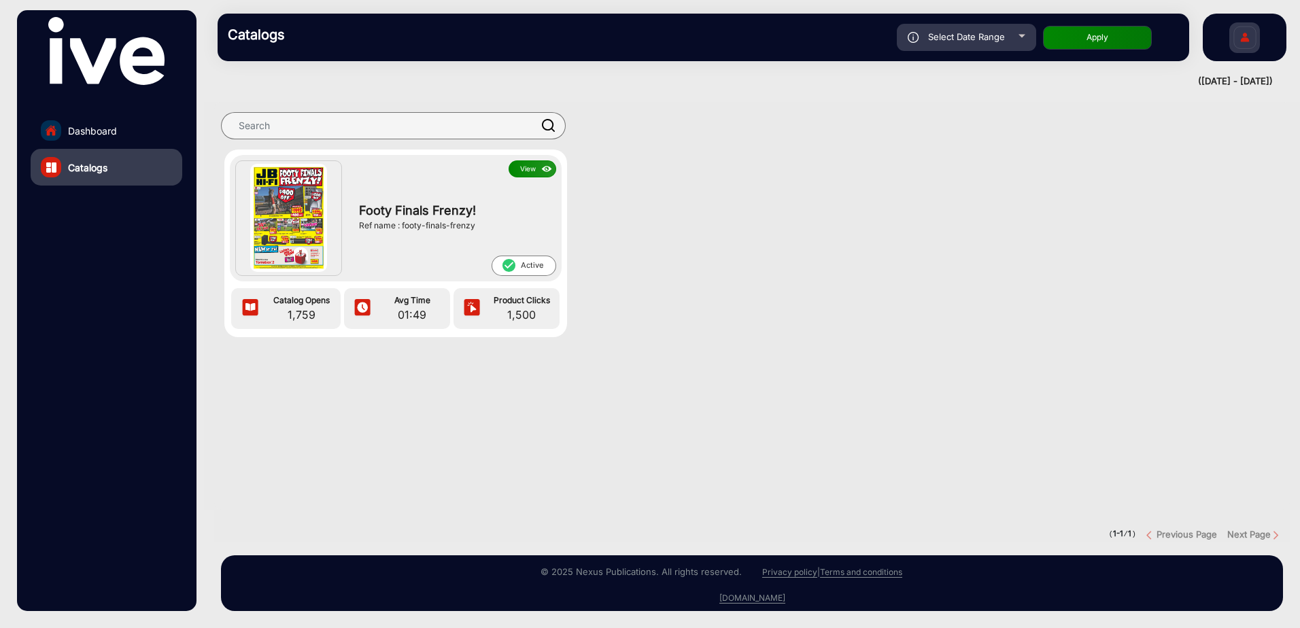 The height and width of the screenshot is (628, 1300). I want to click on button: Apply, so click(1098, 37).